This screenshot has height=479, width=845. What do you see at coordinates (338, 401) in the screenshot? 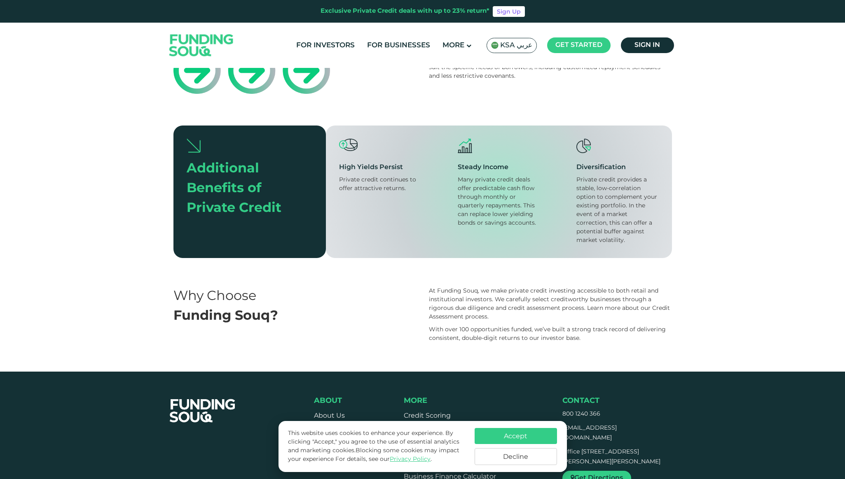
I see `div: About` at bounding box center [338, 401].